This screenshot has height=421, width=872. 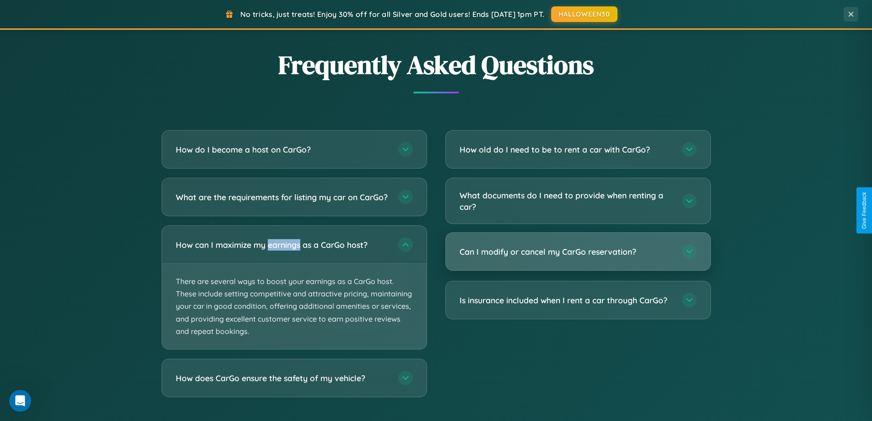 I want to click on h3: What are the requirements for listing my car on CarGo?, so click(x=283, y=197).